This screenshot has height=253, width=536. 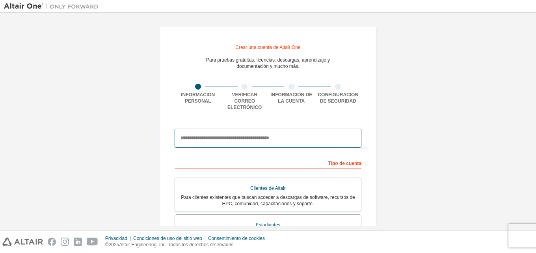 I want to click on font: Clientes de Altair, so click(x=268, y=188).